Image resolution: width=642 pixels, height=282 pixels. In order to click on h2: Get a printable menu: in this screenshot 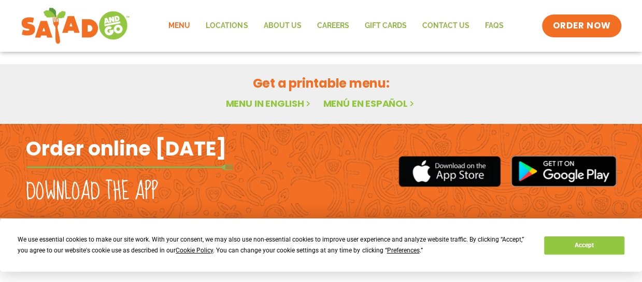, I will do `click(321, 83)`.